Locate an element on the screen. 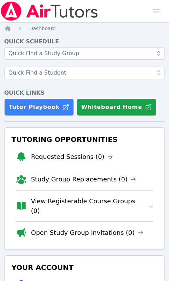 The height and width of the screenshot is (281, 169). nav: Breadcrumb is located at coordinates (84, 28).